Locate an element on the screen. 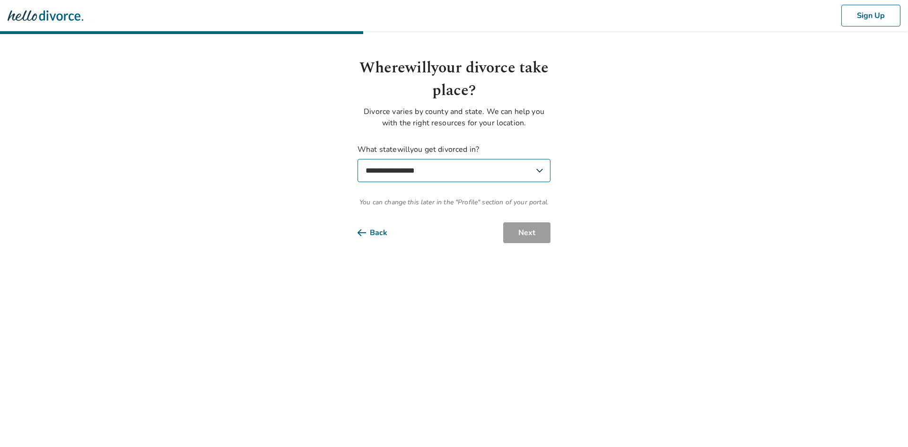 Image resolution: width=908 pixels, height=447 pixels. button: Back is located at coordinates (380, 233).